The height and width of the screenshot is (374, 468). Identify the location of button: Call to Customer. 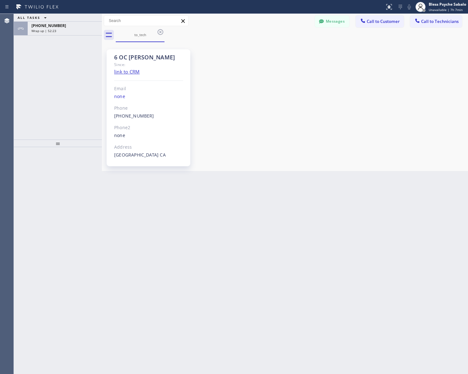
(379, 21).